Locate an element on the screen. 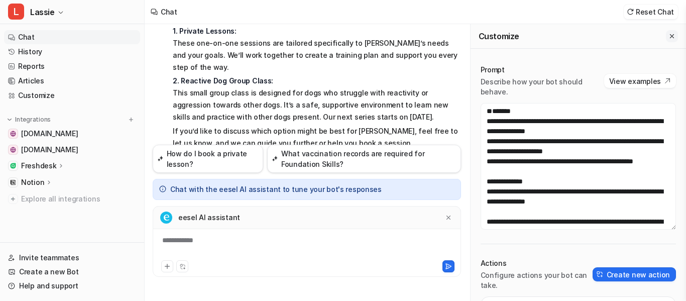 Image resolution: width=686 pixels, height=301 pixels. a: Help and support is located at coordinates (72, 286).